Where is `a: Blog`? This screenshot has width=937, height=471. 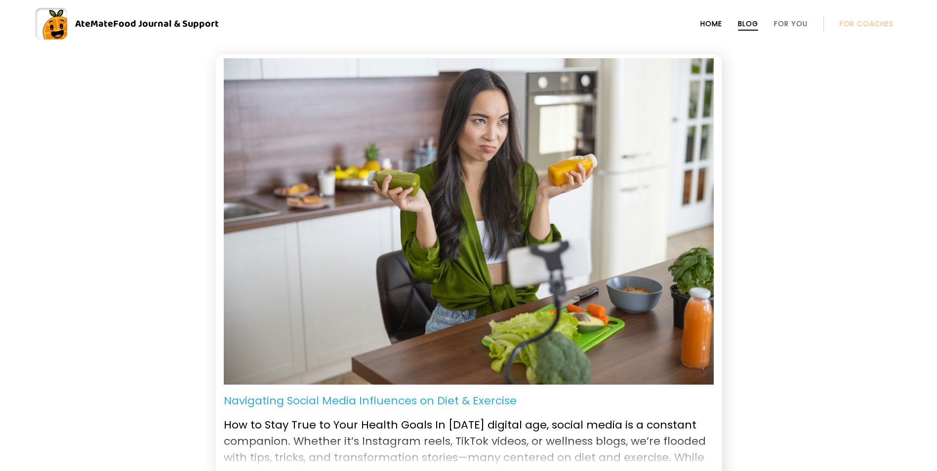
a: Blog is located at coordinates (748, 24).